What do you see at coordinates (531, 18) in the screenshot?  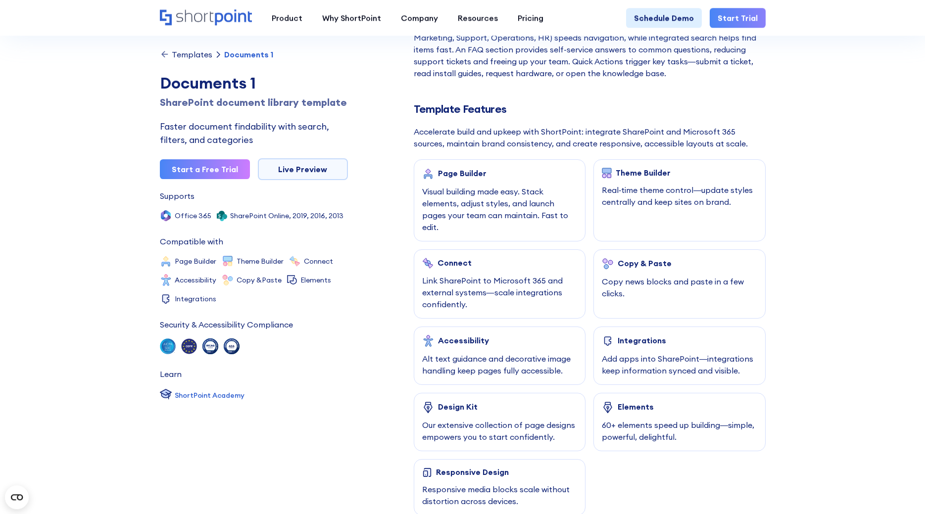 I see `a: Pricing` at bounding box center [531, 18].